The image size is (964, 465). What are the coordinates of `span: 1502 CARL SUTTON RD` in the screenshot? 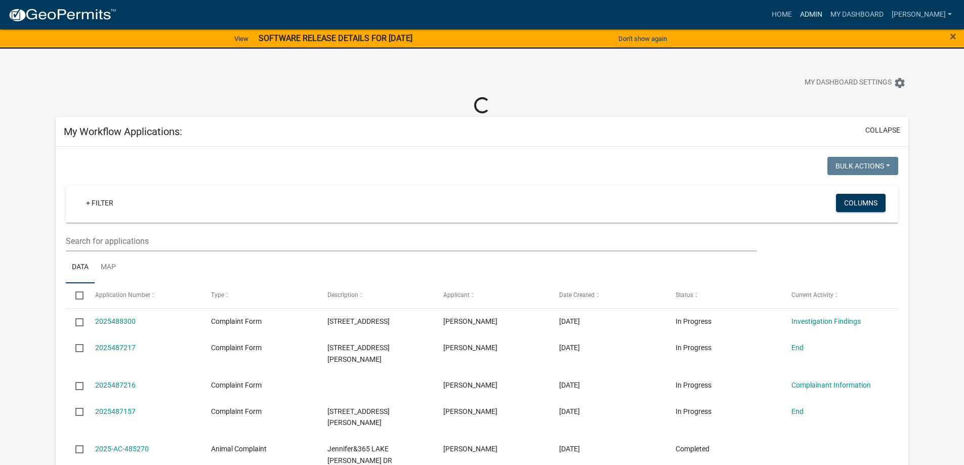 It's located at (358, 353).